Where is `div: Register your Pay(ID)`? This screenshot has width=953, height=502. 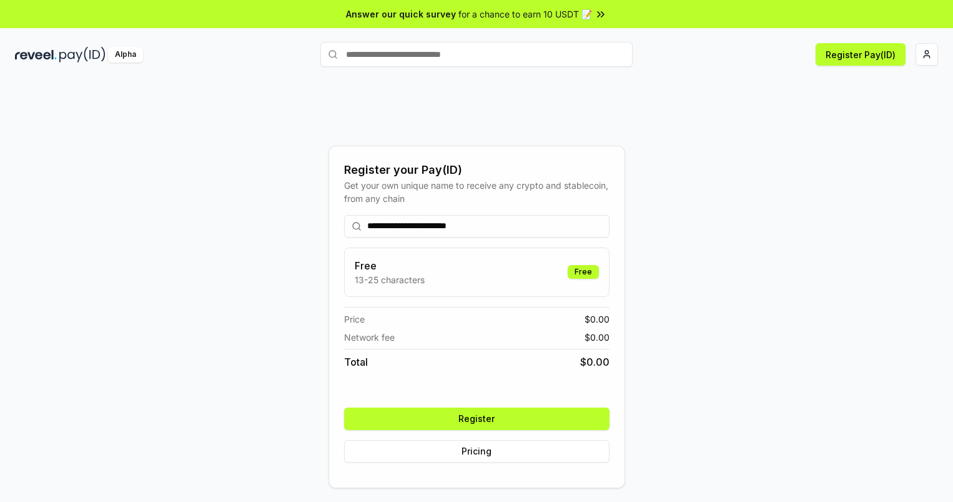
div: Register your Pay(ID) is located at coordinates (477, 170).